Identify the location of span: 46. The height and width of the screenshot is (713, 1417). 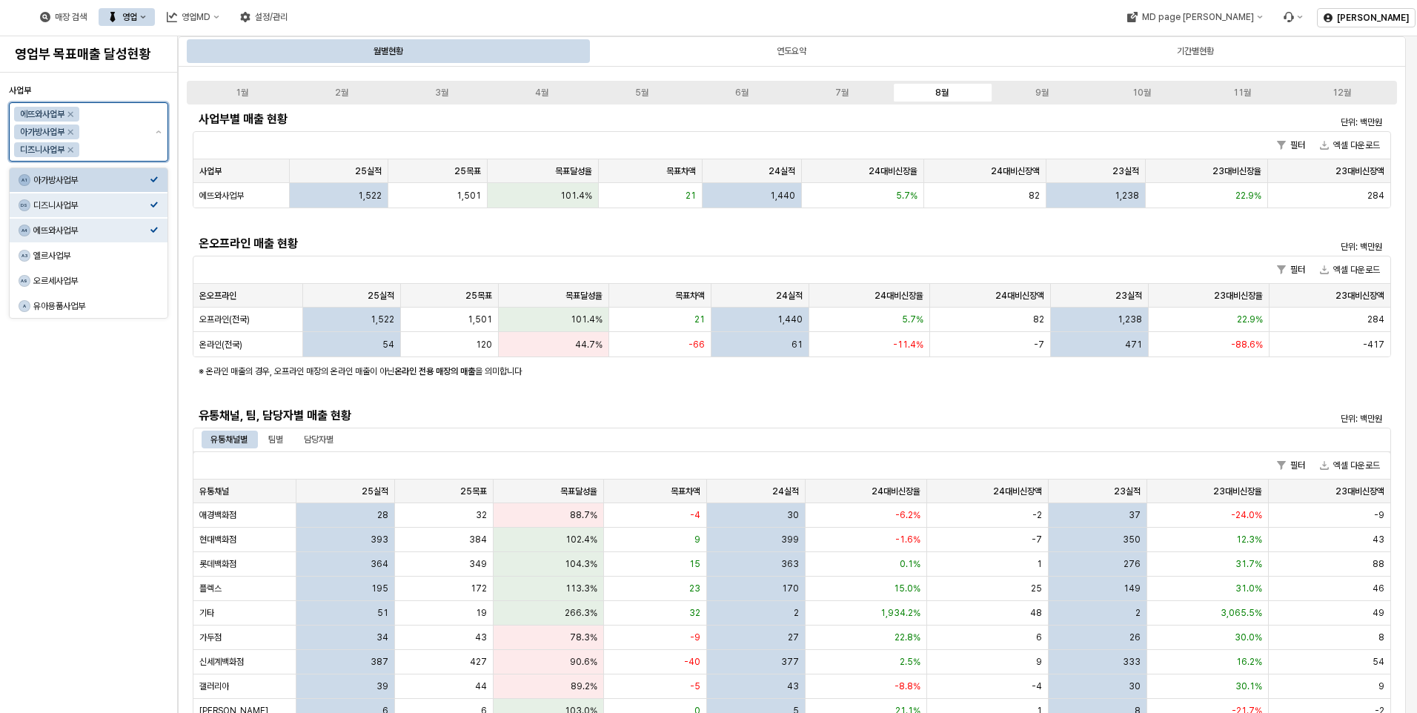
(1378, 588).